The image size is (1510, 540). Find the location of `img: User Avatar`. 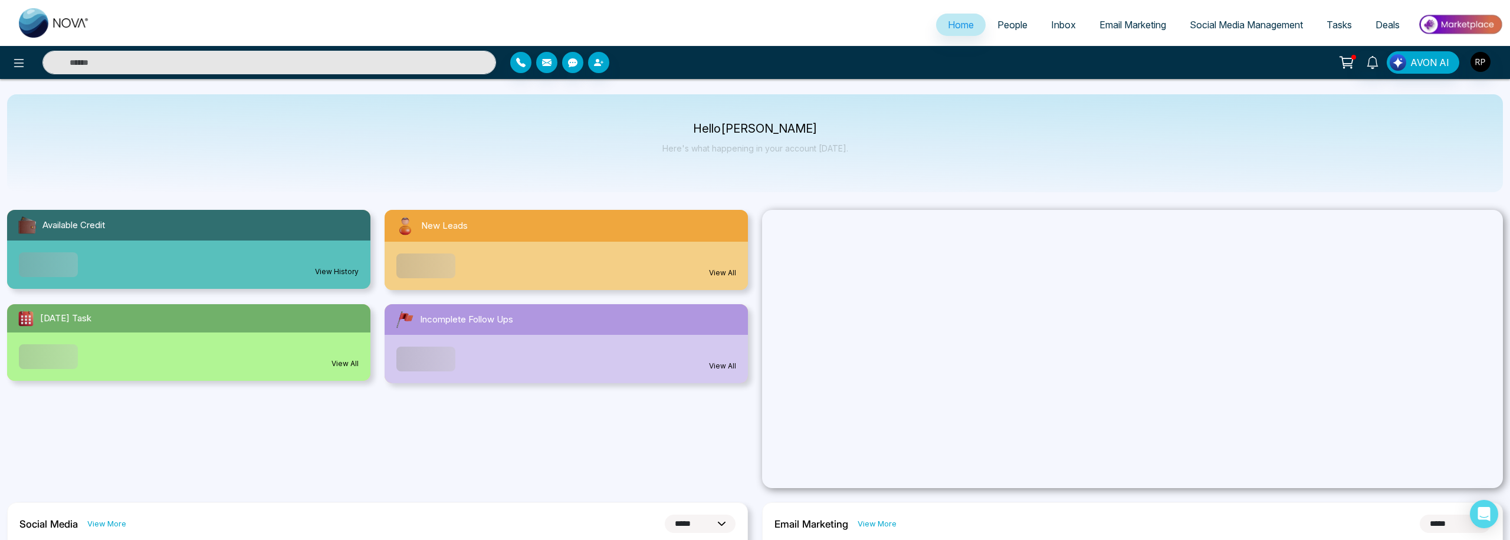

img: User Avatar is located at coordinates (1480, 62).